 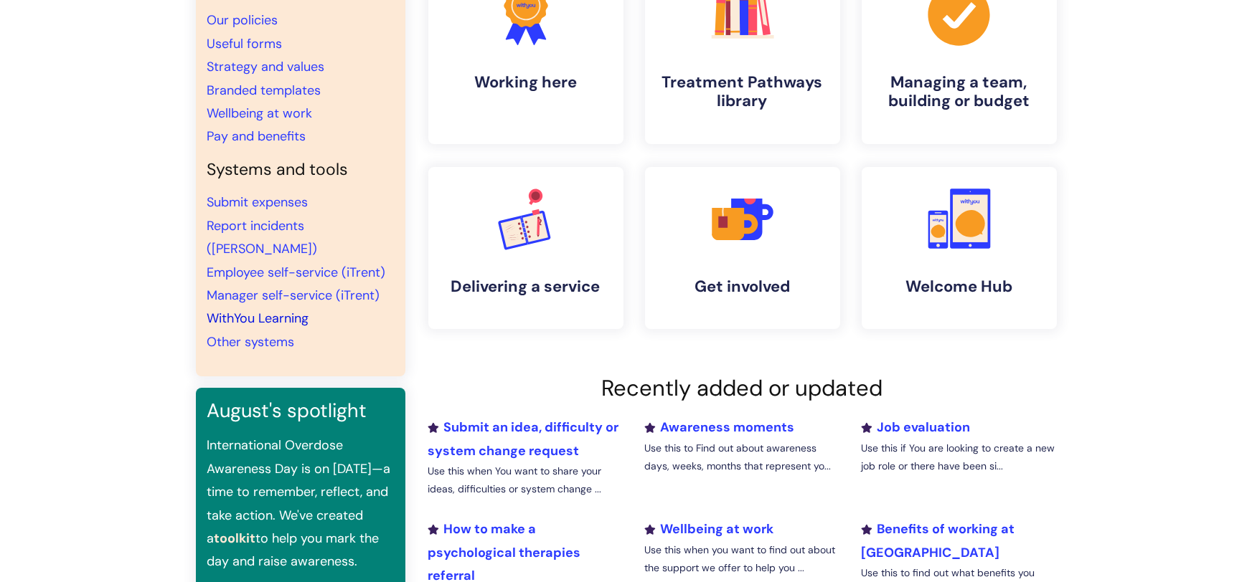 I want to click on a: Employee self-service (iTrent), so click(x=296, y=273).